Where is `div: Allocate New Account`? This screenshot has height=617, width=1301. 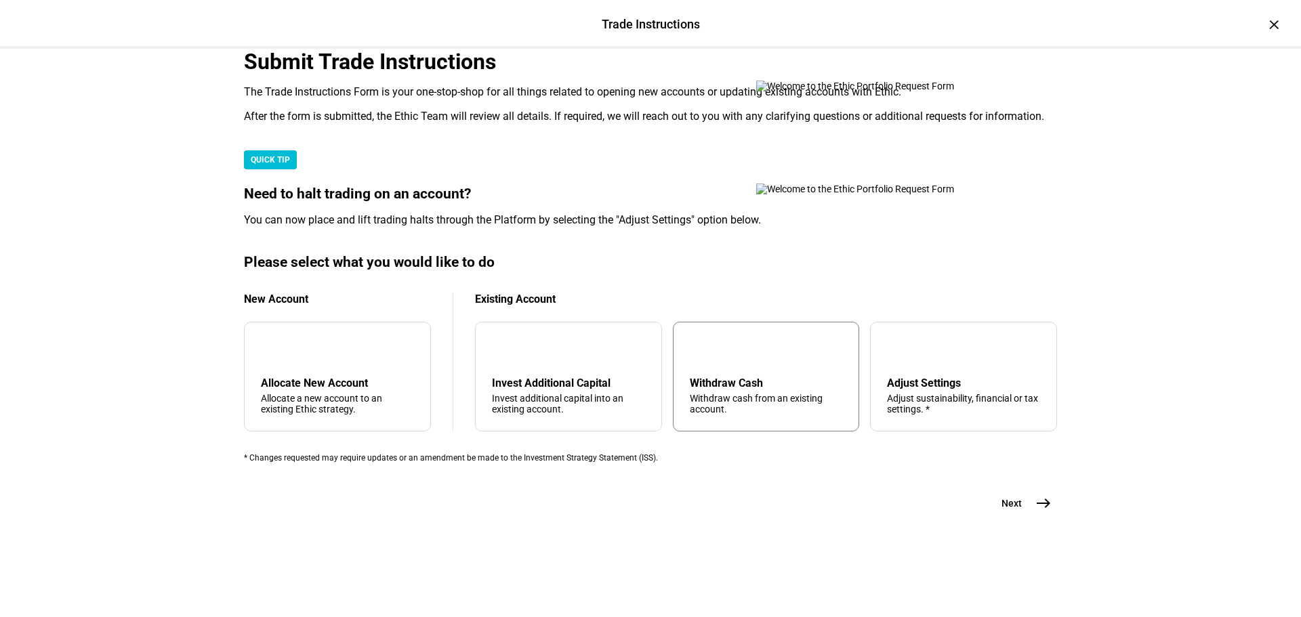 div: Allocate New Account is located at coordinates (337, 383).